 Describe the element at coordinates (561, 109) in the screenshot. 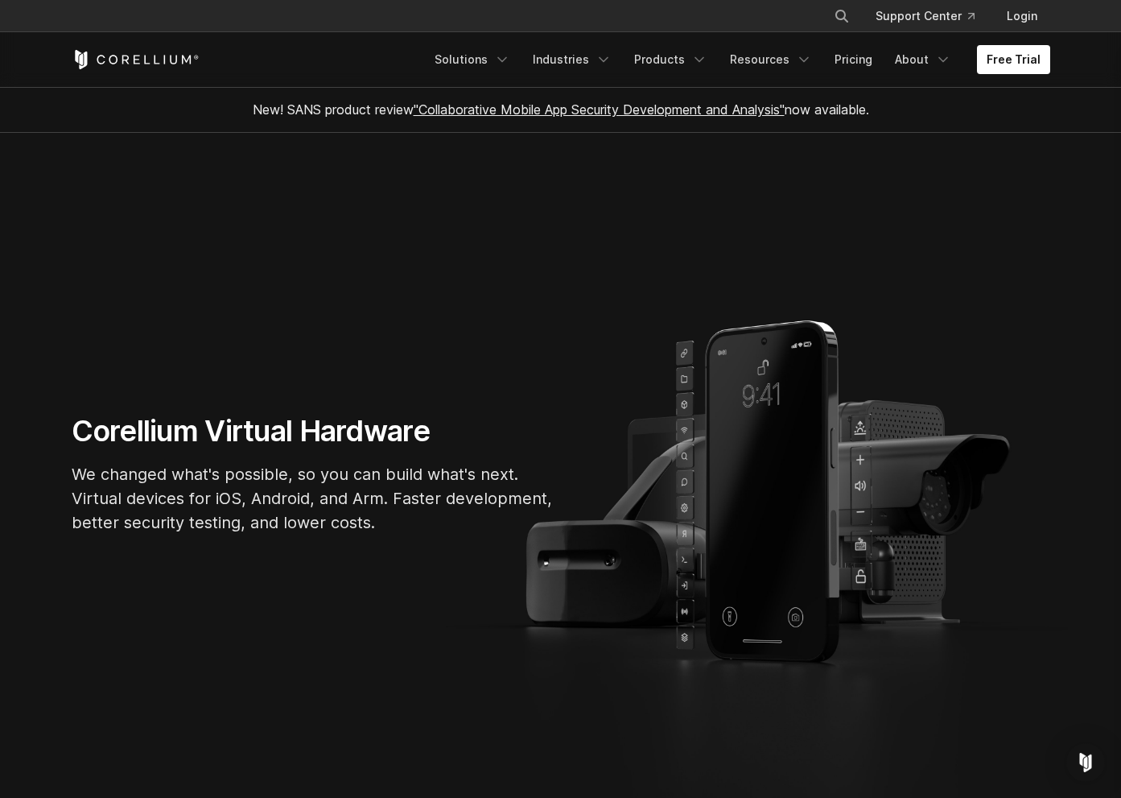

I see `span: New! SANS product review now available.` at that location.